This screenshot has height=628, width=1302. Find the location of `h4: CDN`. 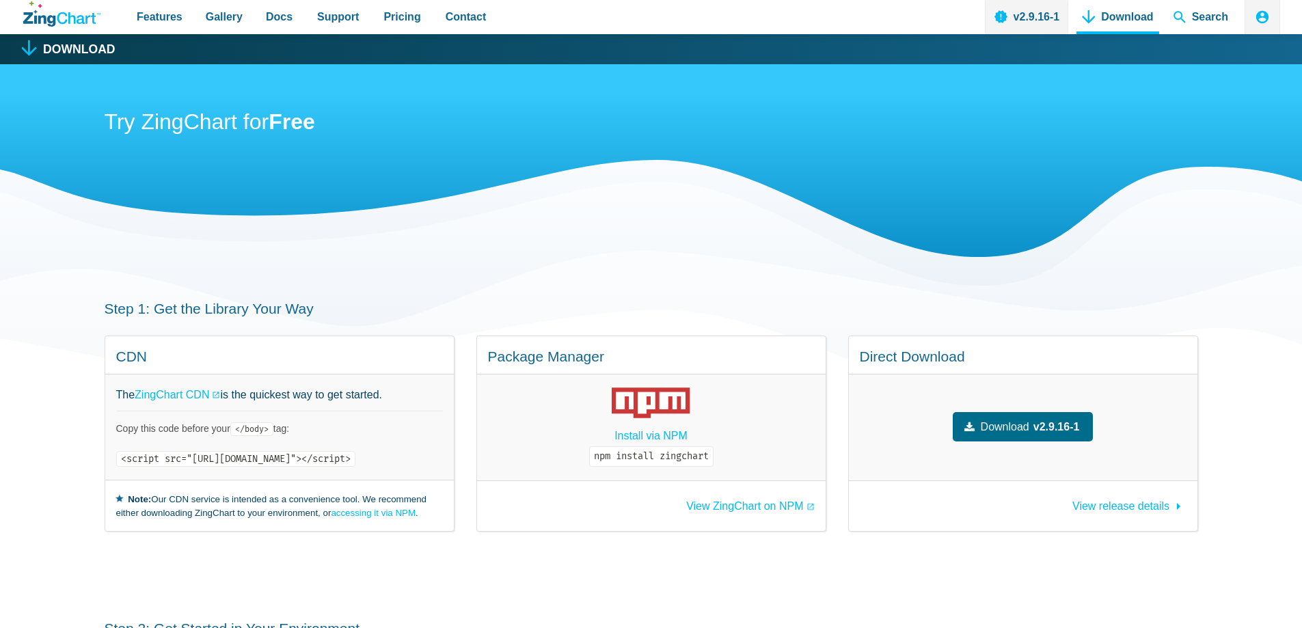

h4: CDN is located at coordinates (280, 356).